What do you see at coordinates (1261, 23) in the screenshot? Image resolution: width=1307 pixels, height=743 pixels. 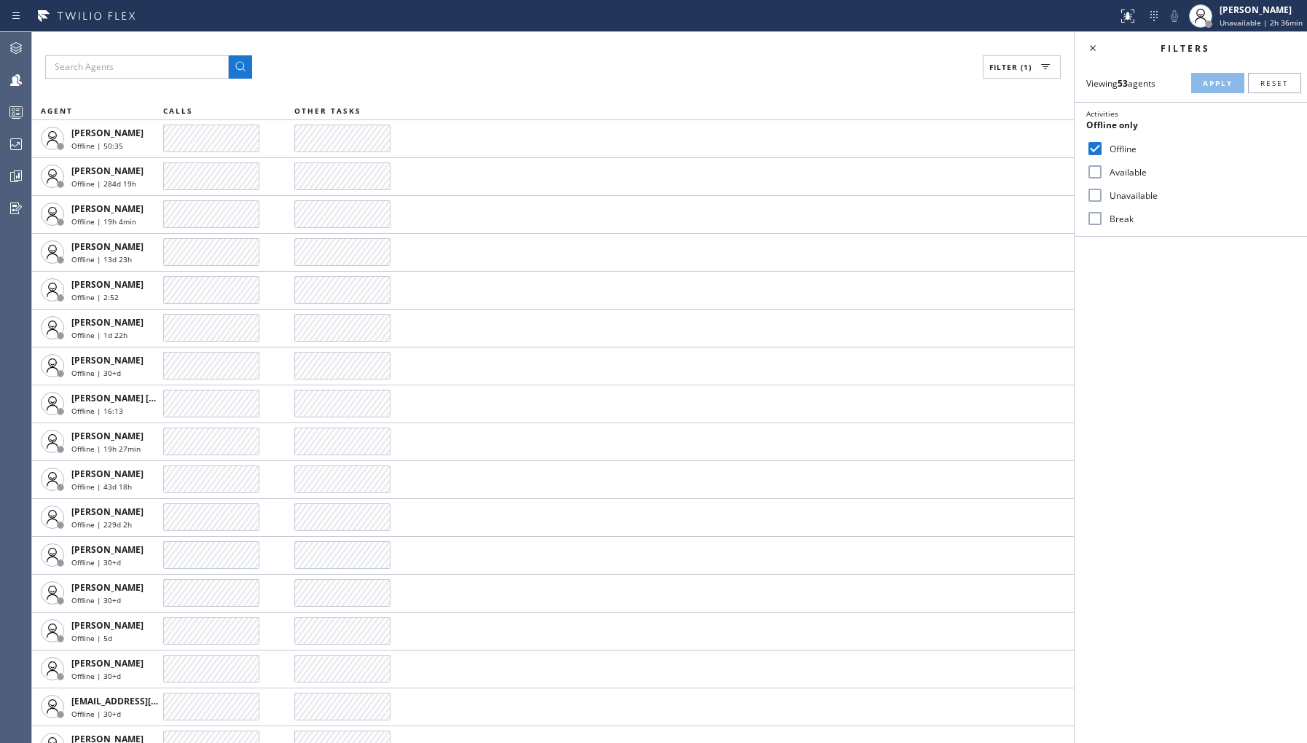 I see `span: Unavailable | 2h 36min` at bounding box center [1261, 23].